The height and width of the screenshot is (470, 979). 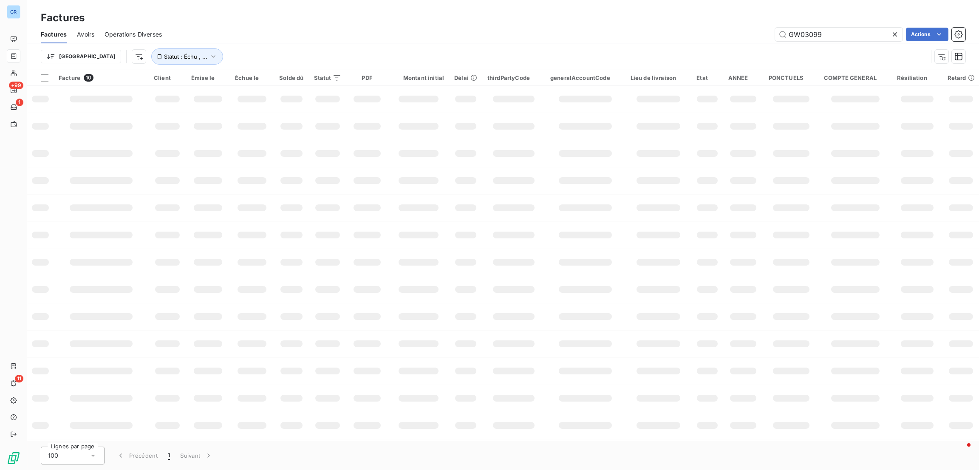 What do you see at coordinates (927, 34) in the screenshot?
I see `button: Actions` at bounding box center [927, 34].